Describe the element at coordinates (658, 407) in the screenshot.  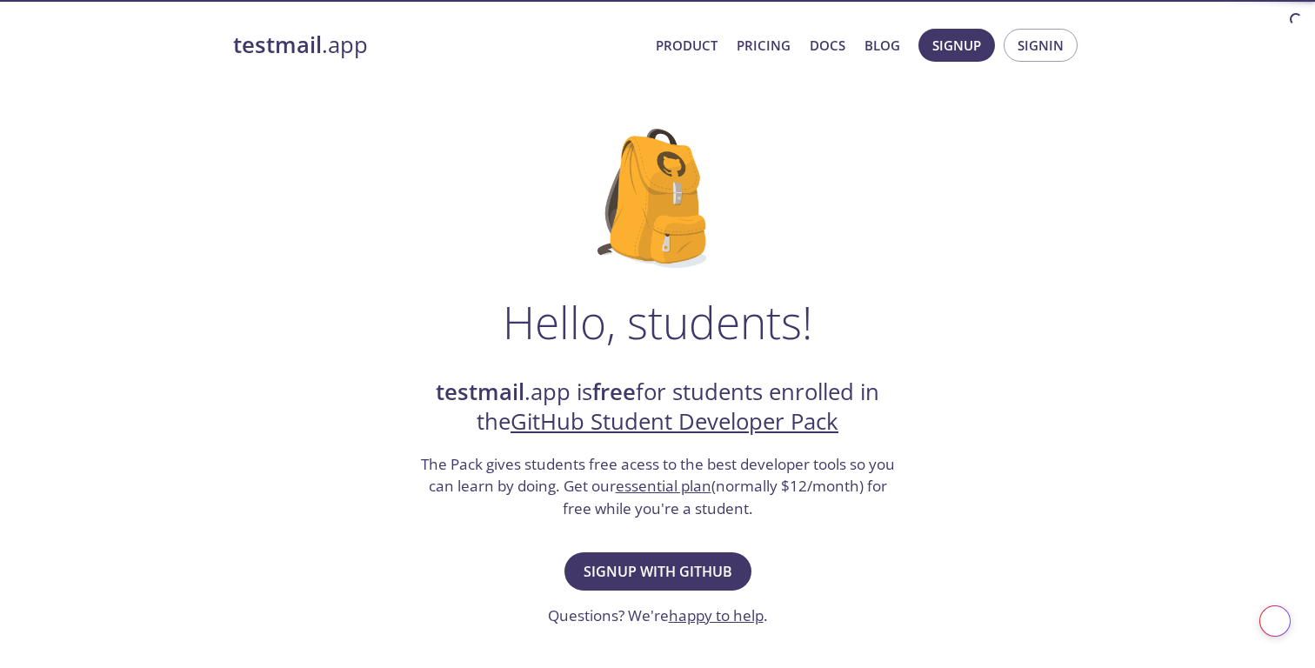
I see `h2: .app is for students enrolled in the` at that location.